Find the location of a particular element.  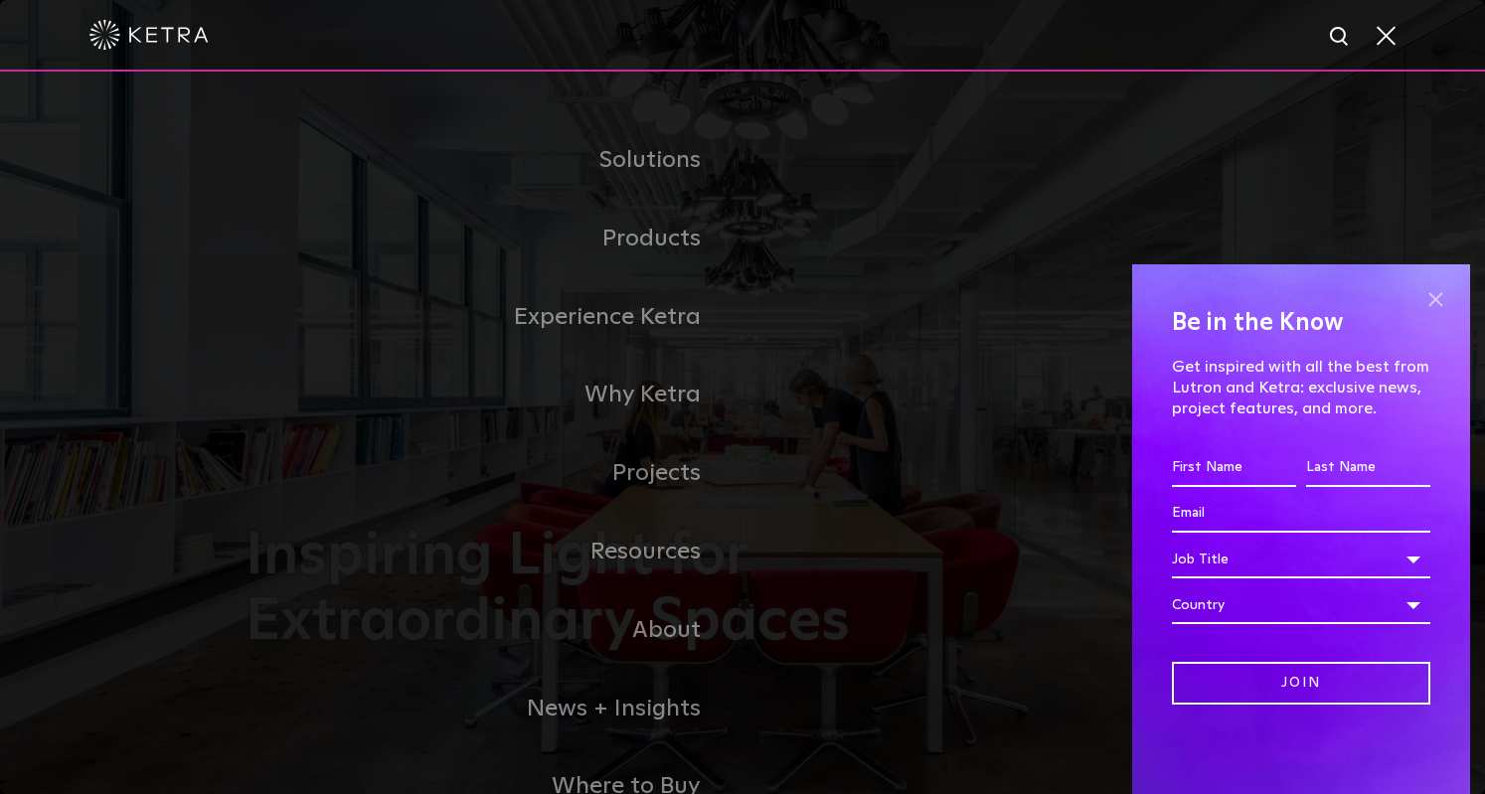

input: Join is located at coordinates (1301, 683).